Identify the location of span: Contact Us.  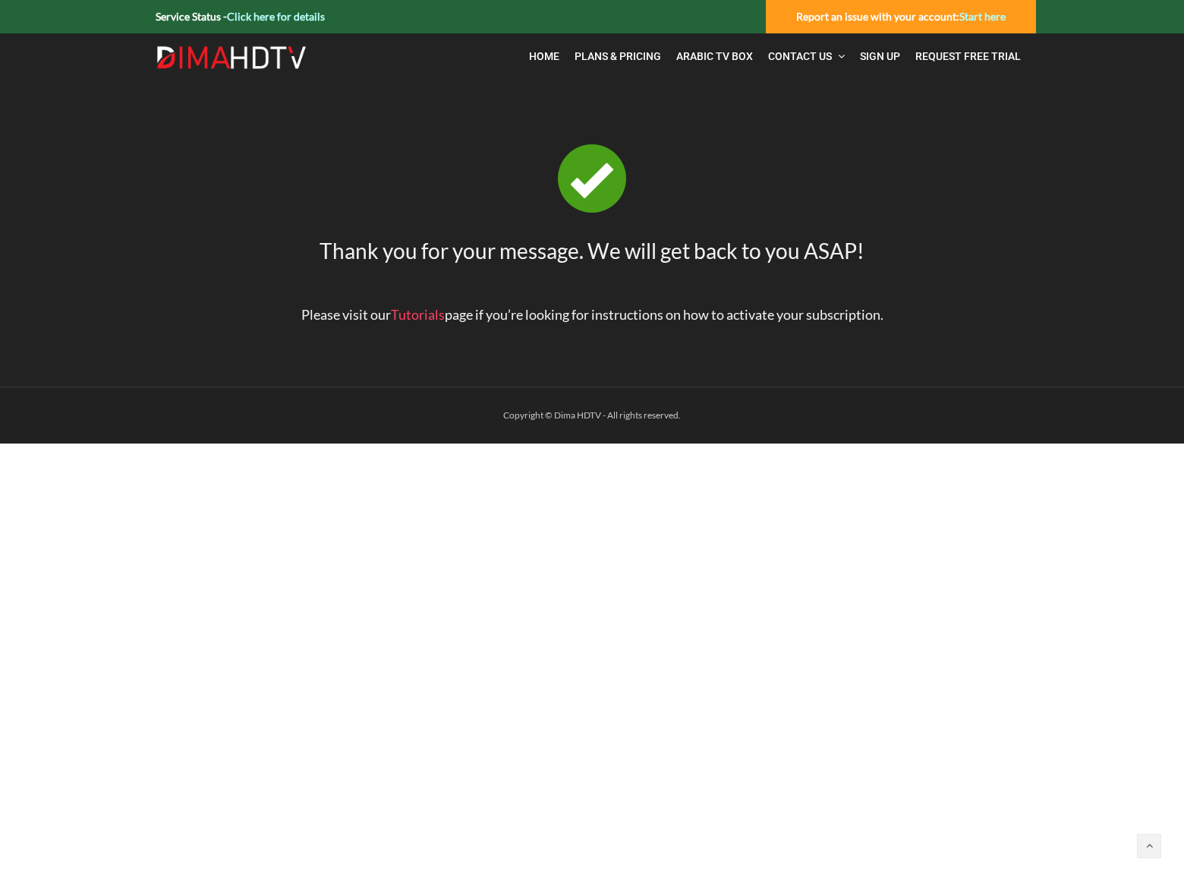
(800, 56).